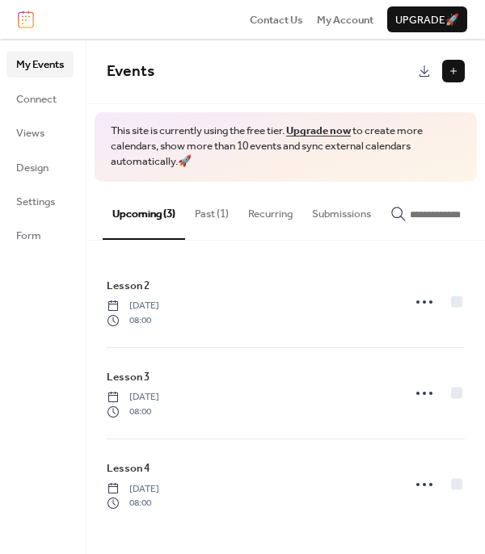 Image resolution: width=485 pixels, height=554 pixels. Describe the element at coordinates (128, 468) in the screenshot. I see `span: Lesson 4` at that location.